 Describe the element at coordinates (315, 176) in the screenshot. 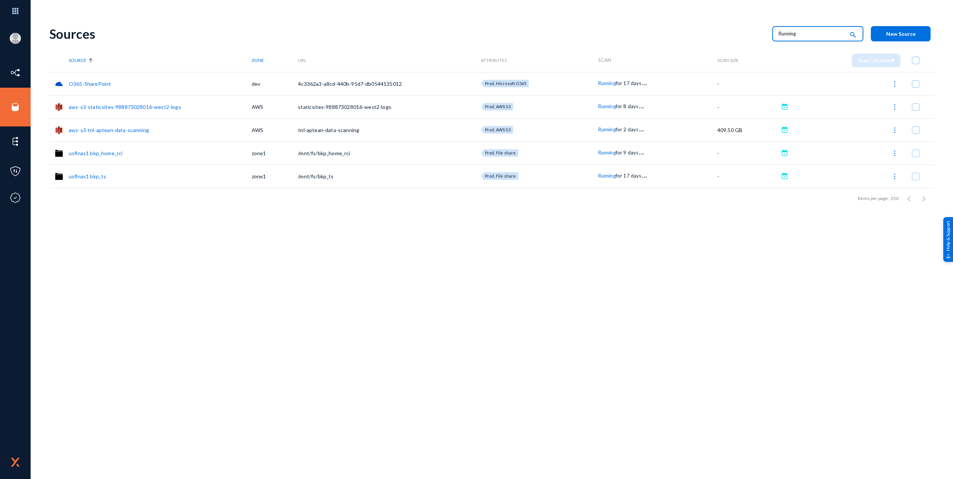

I see `span: /mnt/fs/bkp_ts` at that location.